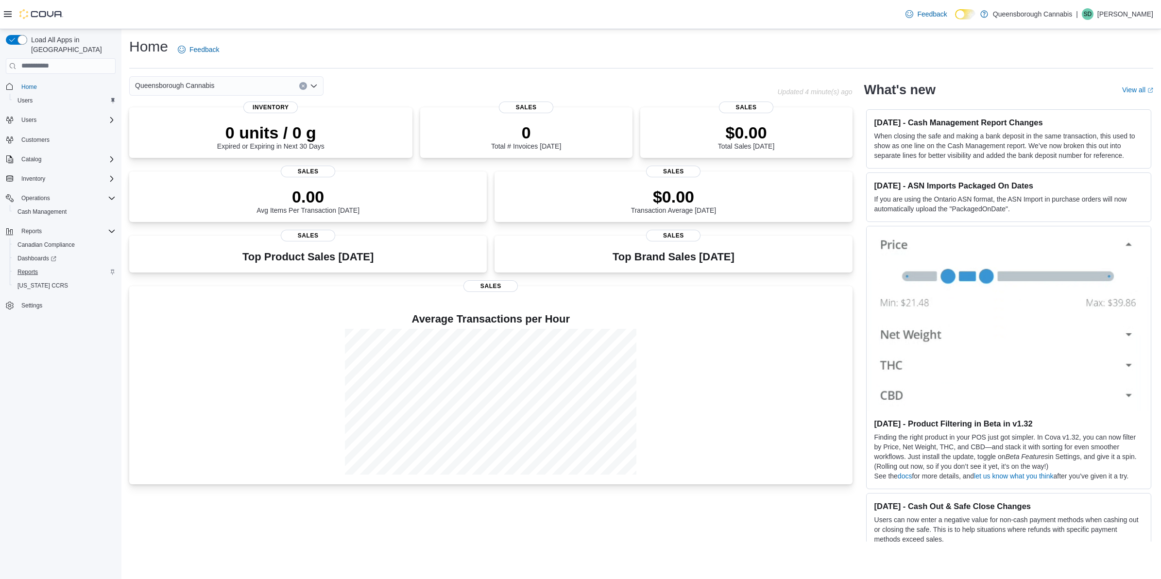 This screenshot has height=579, width=1161. Describe the element at coordinates (271, 133) in the screenshot. I see `p: 0 units / 0 g` at that location.